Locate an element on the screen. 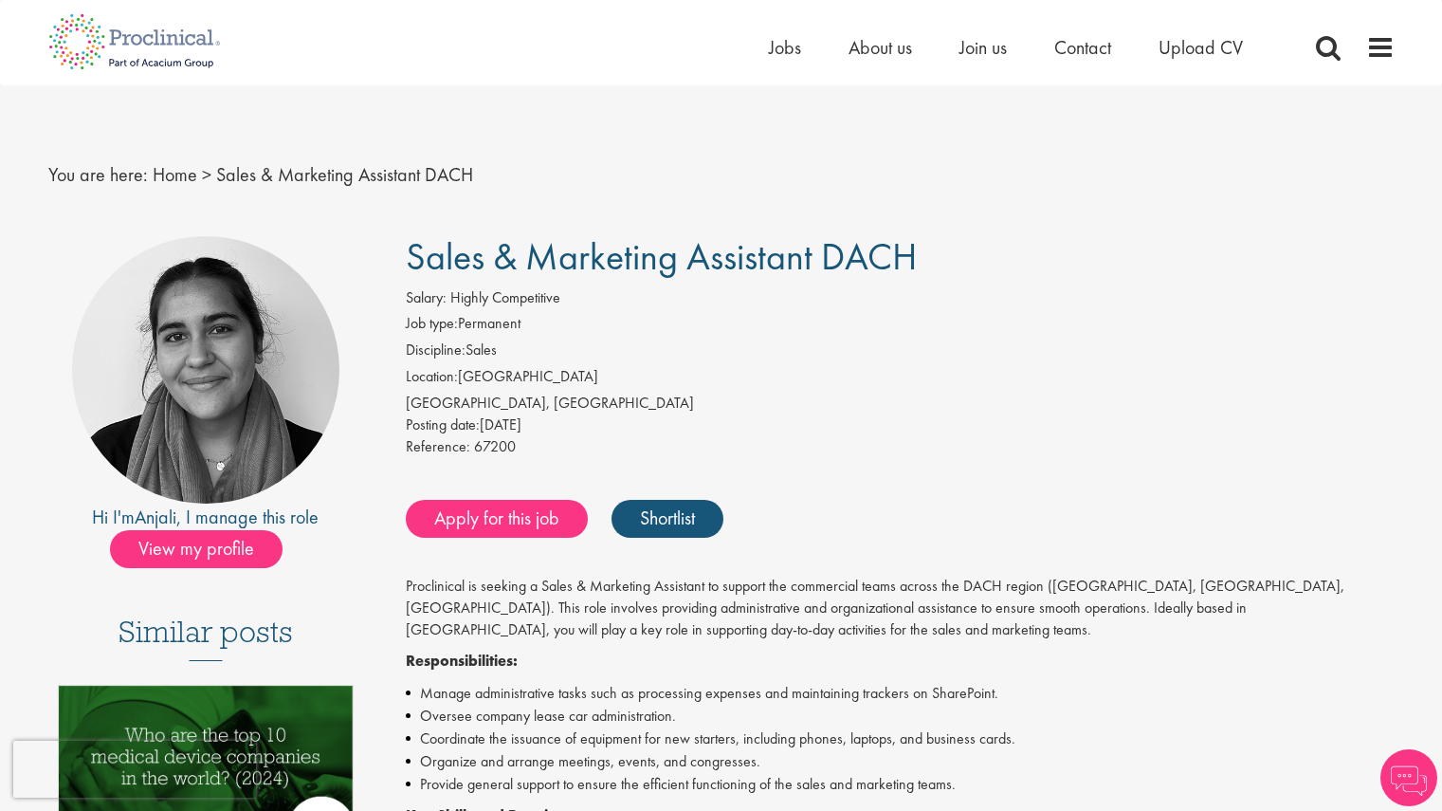 This screenshot has width=1442, height=811. label: Reference: is located at coordinates (438, 447).